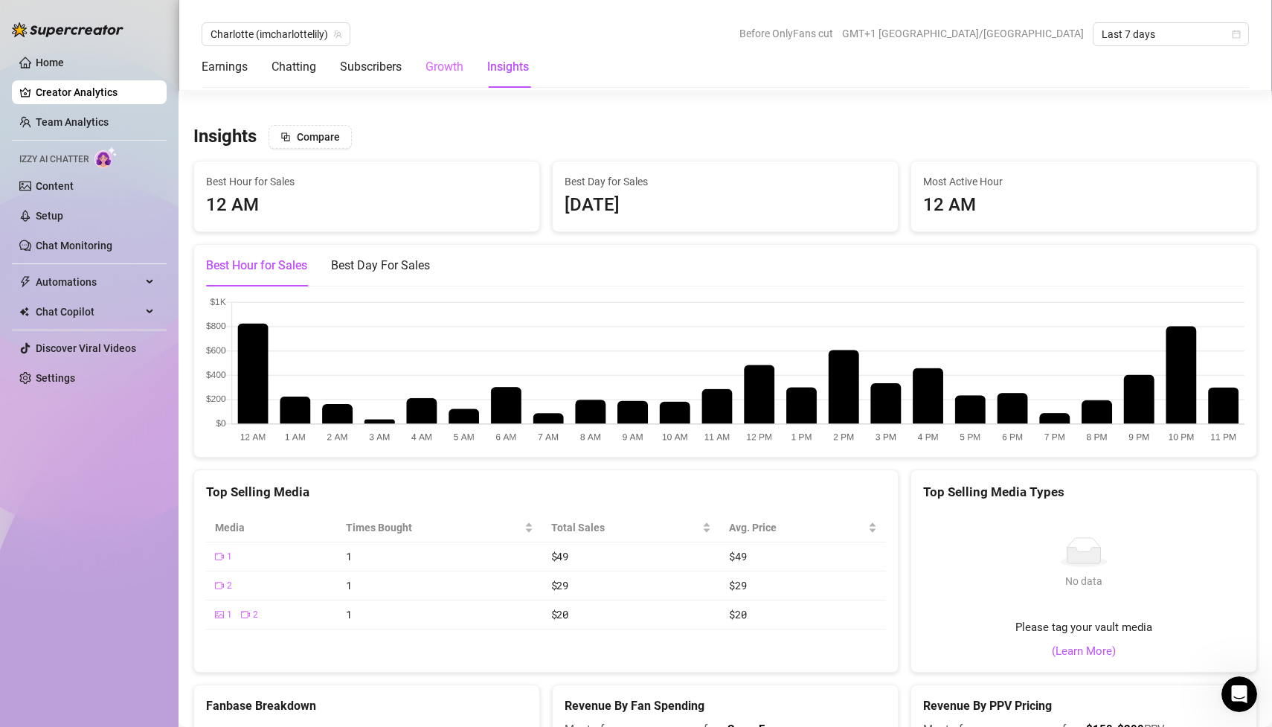  What do you see at coordinates (632, 528) in the screenshot?
I see `th: Total Sales` at bounding box center [632, 528].